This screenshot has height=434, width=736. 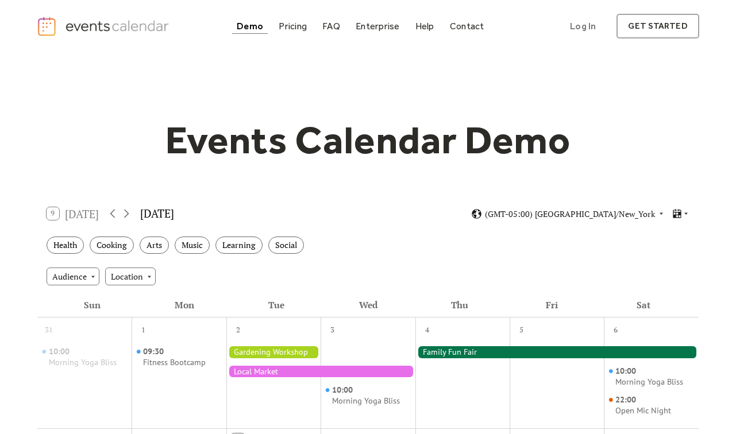 What do you see at coordinates (657, 26) in the screenshot?
I see `a: get started` at bounding box center [657, 26].